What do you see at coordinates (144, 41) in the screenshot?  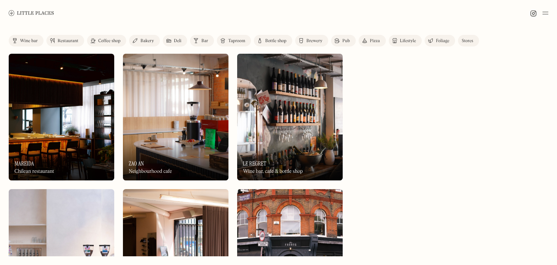 I see `a: Bakery` at bounding box center [144, 41].